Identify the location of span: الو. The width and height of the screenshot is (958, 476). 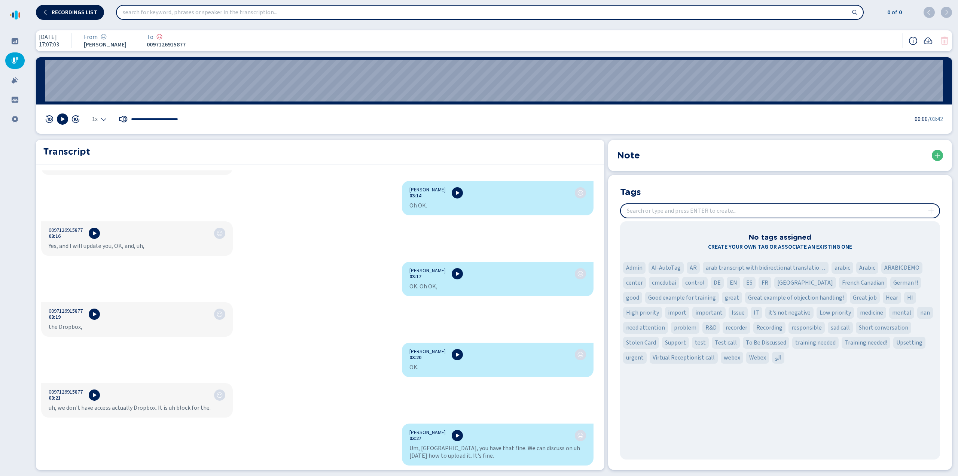
(778, 357).